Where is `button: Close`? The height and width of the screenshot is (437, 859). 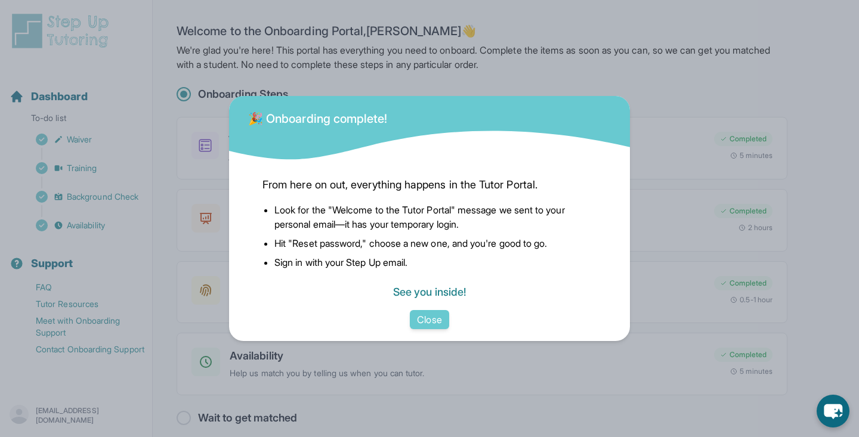 button: Close is located at coordinates (429, 320).